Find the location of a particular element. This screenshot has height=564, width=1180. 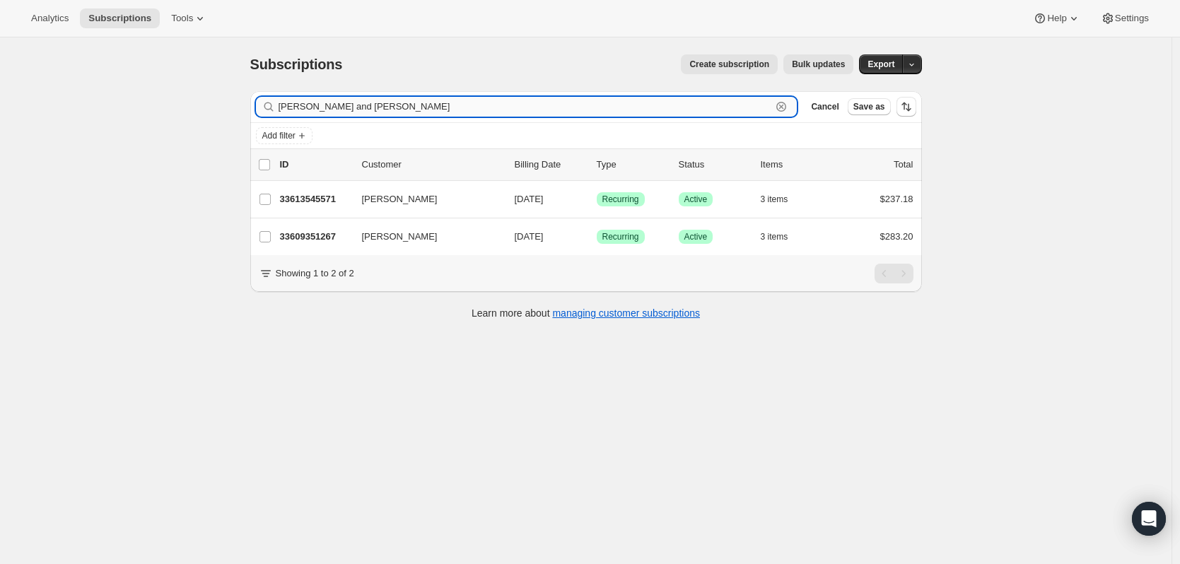

button: Create subscription is located at coordinates (729, 64).